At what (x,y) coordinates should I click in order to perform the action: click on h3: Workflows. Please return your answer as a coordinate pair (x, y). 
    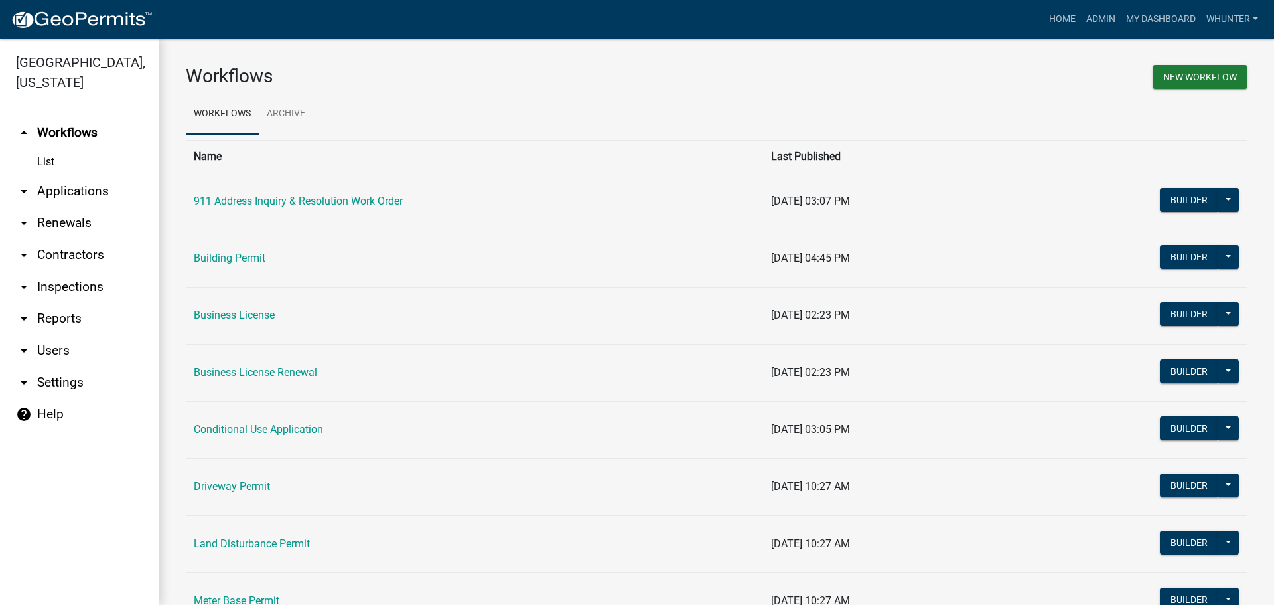
    Looking at the image, I should click on (446, 76).